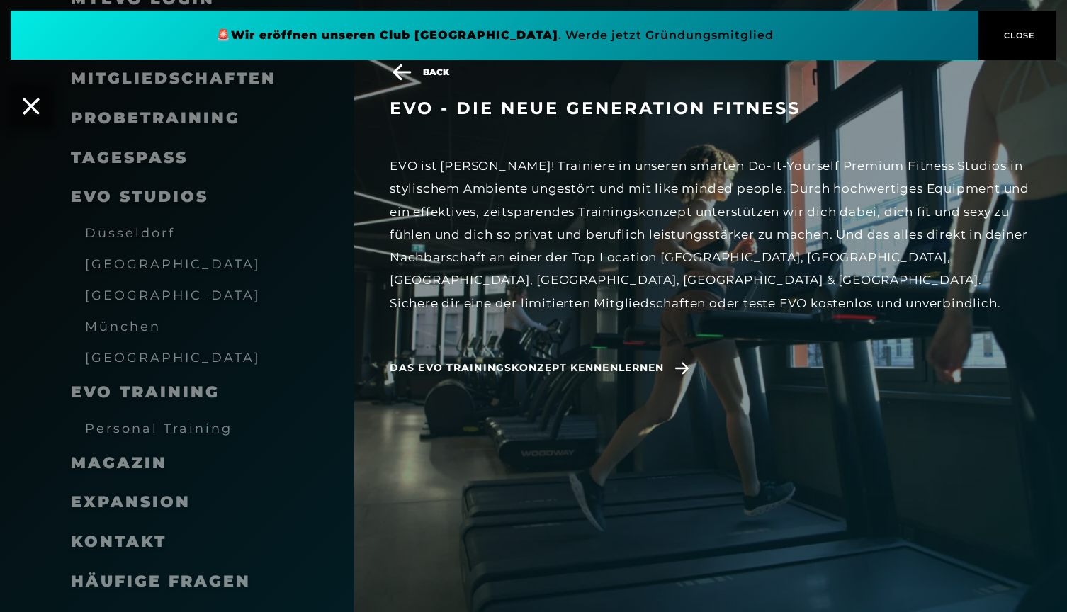 This screenshot has width=1067, height=612. Describe the element at coordinates (711, 108) in the screenshot. I see `h3: EVO - die neue Generation Fitness` at that location.